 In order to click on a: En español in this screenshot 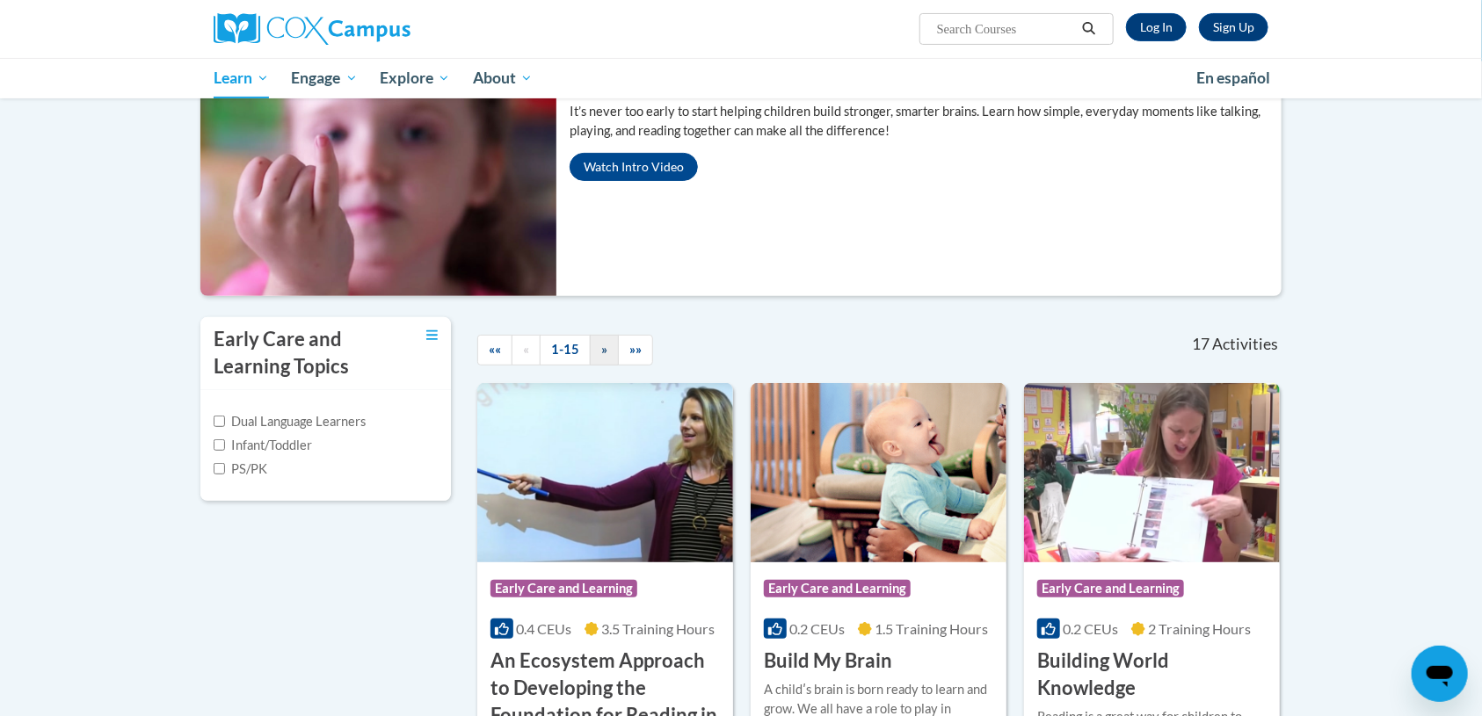, I will do `click(1233, 78)`.